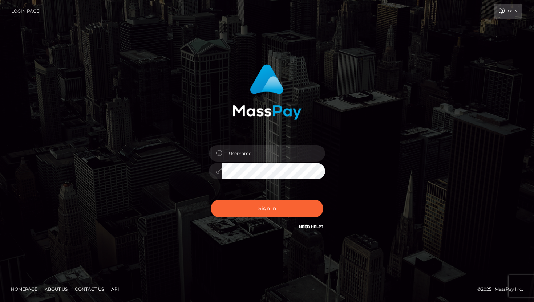 The height and width of the screenshot is (302, 534). Describe the element at coordinates (508, 11) in the screenshot. I see `a: Login` at that location.